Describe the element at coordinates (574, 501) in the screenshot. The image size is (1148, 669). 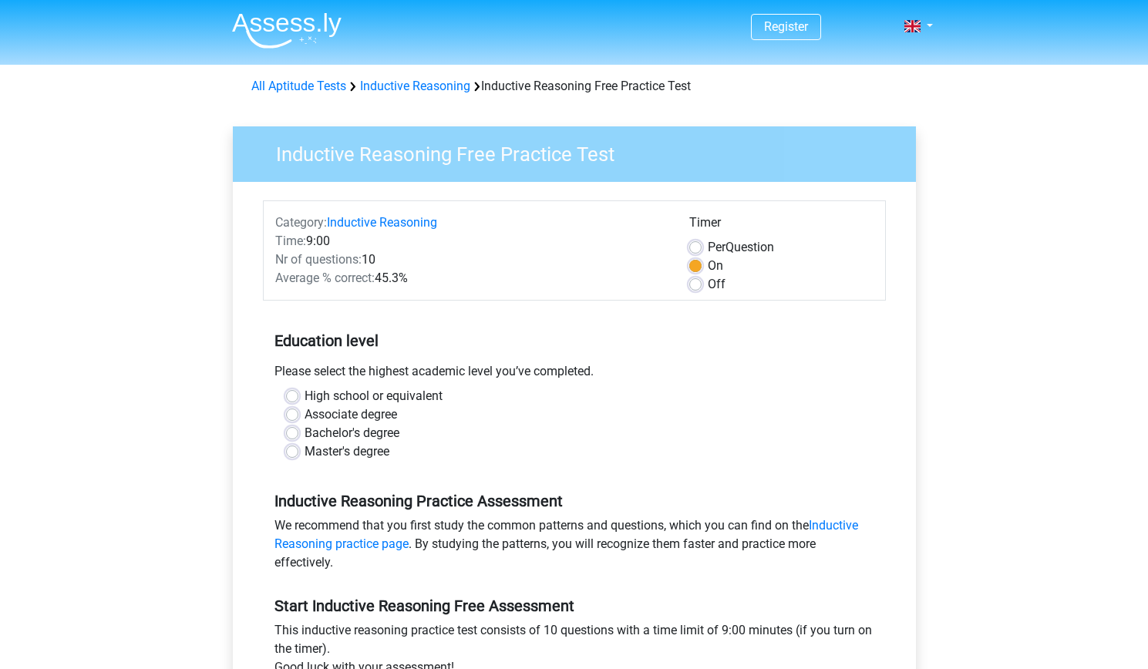
I see `h5: Inductive Reasoning Practice Assessment` at that location.